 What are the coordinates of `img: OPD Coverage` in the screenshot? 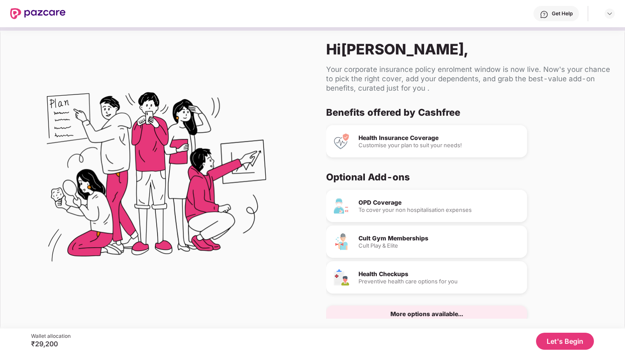 It's located at (341, 206).